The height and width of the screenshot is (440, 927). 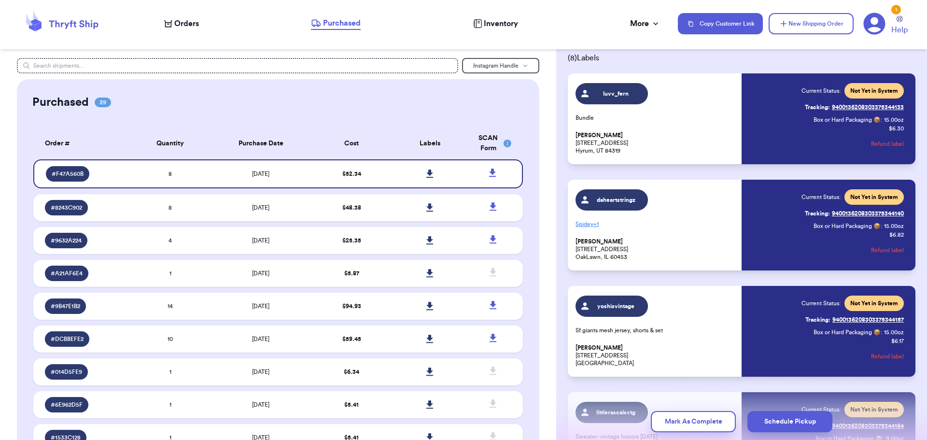 I want to click on span: Purchased, so click(x=342, y=23).